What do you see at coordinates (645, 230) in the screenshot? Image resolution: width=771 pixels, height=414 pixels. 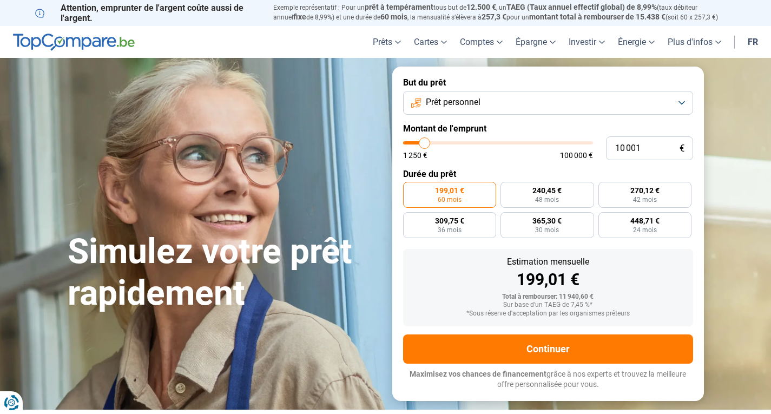 I see `span: 24 mois` at bounding box center [645, 230].